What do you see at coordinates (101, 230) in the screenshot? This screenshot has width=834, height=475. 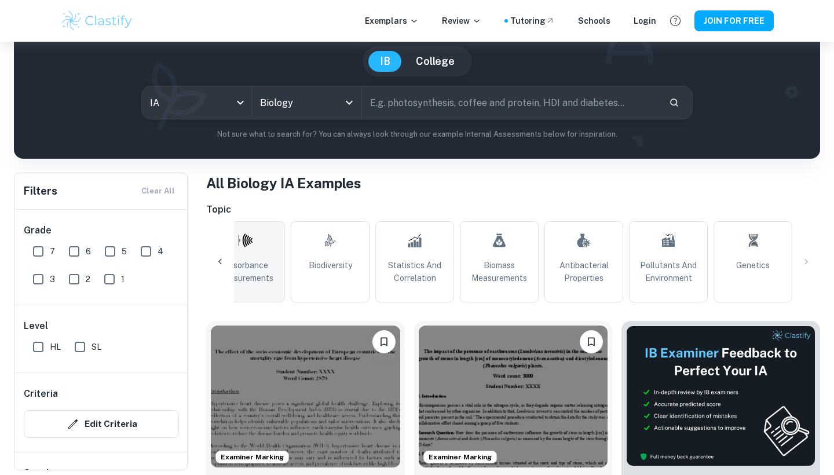 I see `h6: Grade` at bounding box center [101, 230].